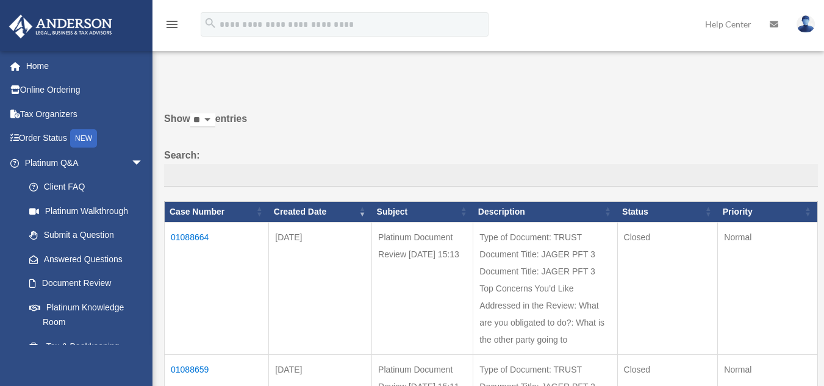 Image resolution: width=824 pixels, height=386 pixels. I want to click on a: Document Review, so click(86, 283).